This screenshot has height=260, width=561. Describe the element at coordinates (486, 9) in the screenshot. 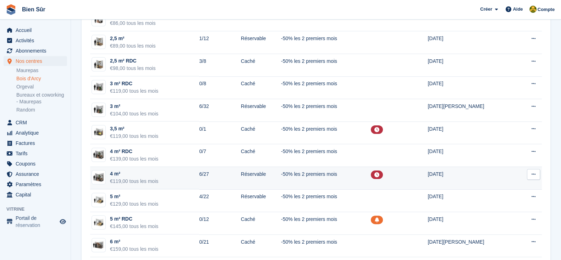

I see `span: Créer` at that location.